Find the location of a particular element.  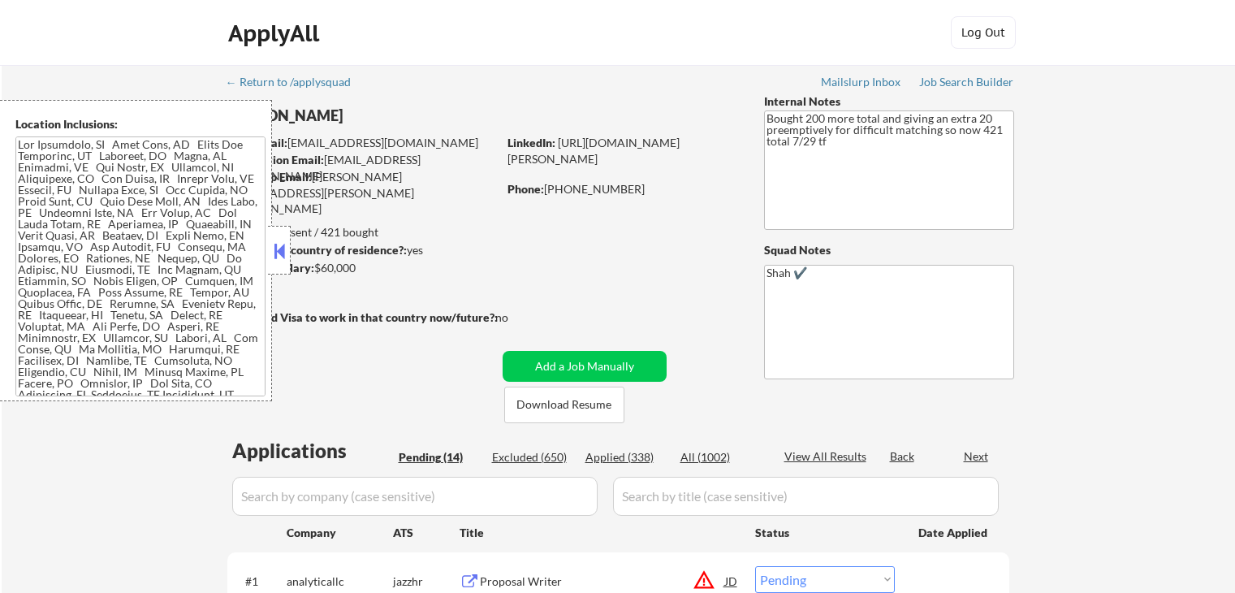

input: Search by company (case sensitive) is located at coordinates (415, 496).